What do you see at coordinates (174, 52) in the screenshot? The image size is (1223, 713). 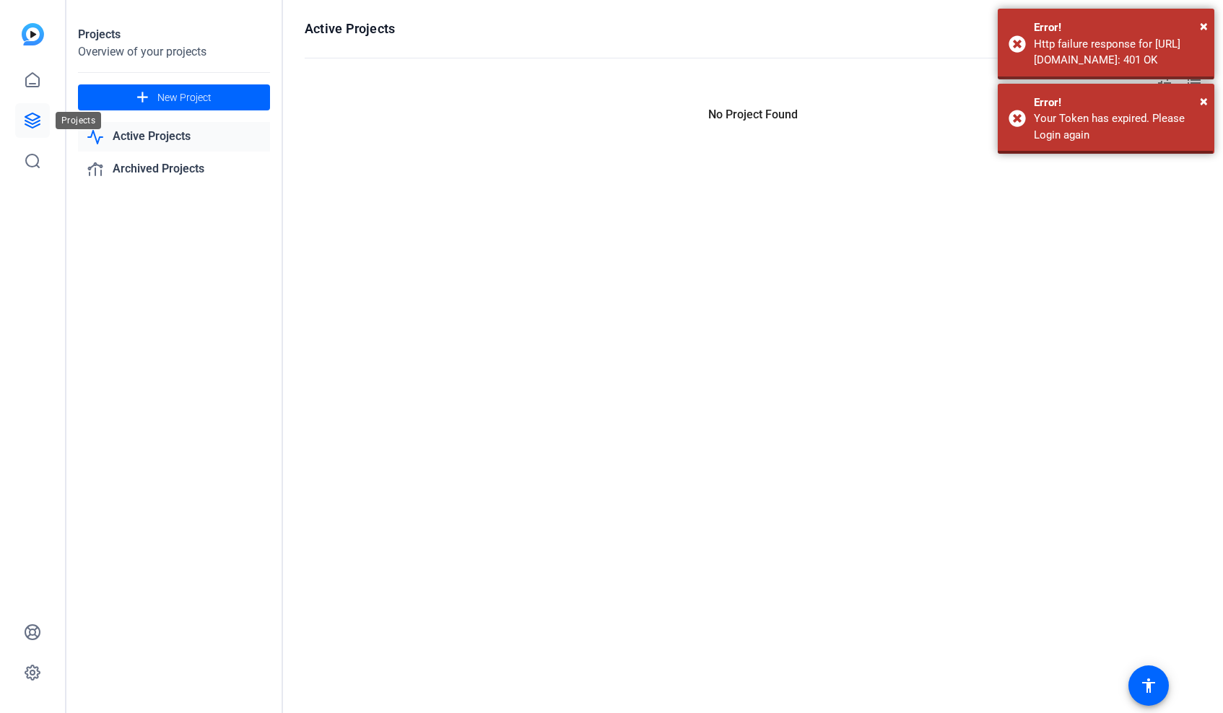 I see `div: Overview of your projects` at bounding box center [174, 52].